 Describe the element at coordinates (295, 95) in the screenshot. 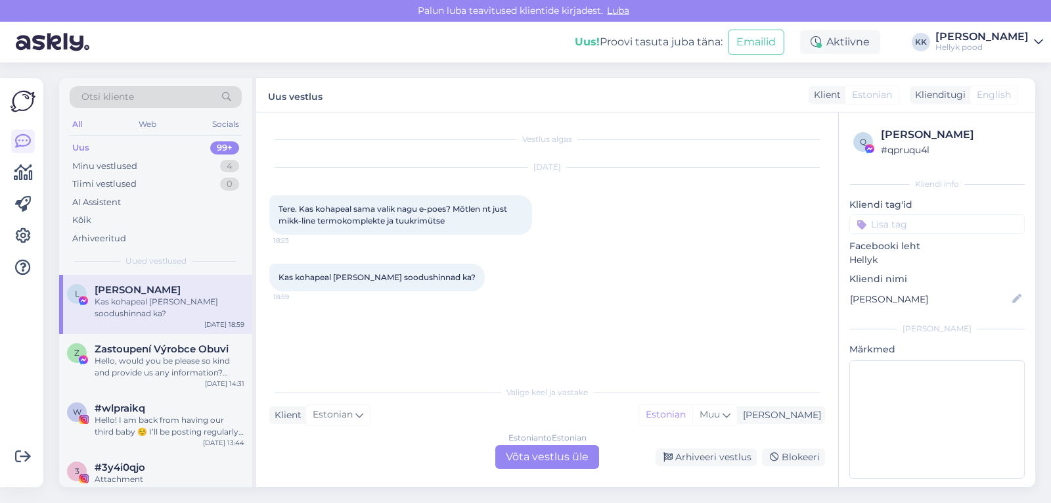

I see `label: Uus vestlus` at that location.